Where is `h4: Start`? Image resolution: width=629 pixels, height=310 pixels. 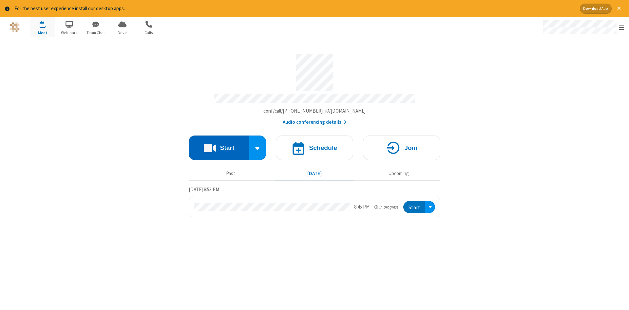 h4: Start is located at coordinates (227, 148).